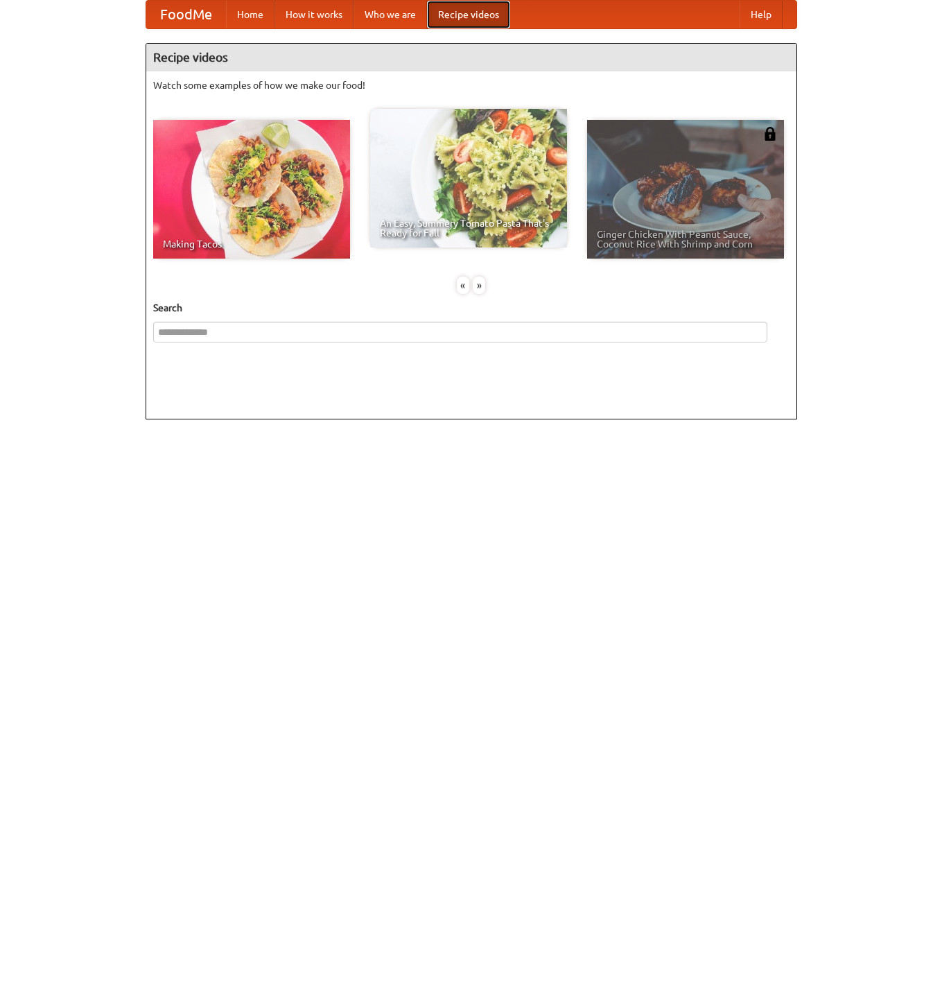 This screenshot has height=981, width=942. I want to click on h5: Search, so click(471, 308).